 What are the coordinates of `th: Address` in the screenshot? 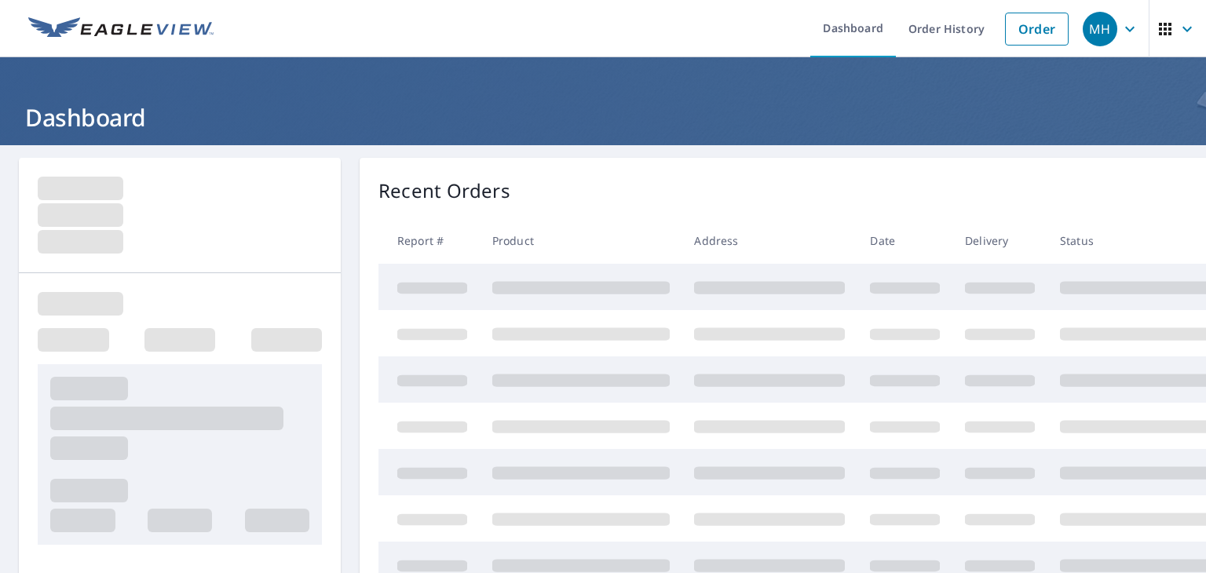 It's located at (769, 240).